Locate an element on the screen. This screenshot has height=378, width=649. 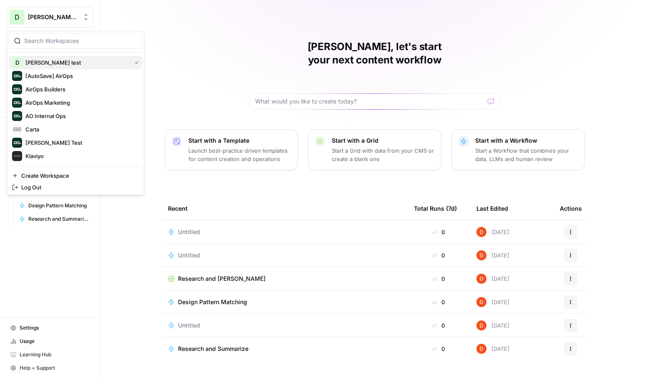
img: Carta Logo is located at coordinates (17, 129).